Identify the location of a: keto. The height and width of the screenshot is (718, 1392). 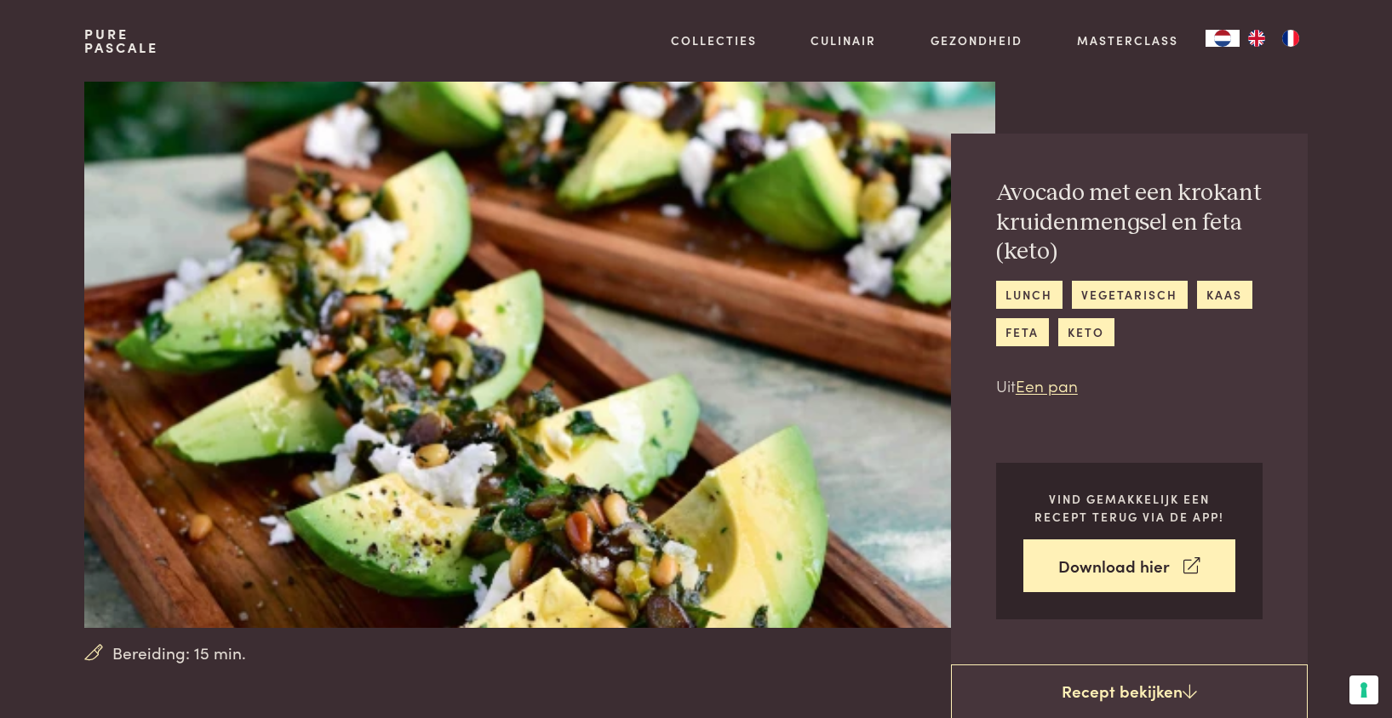
(1086, 332).